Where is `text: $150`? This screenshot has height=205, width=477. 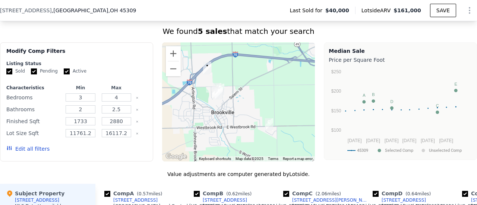 text: $150 is located at coordinates (336, 111).